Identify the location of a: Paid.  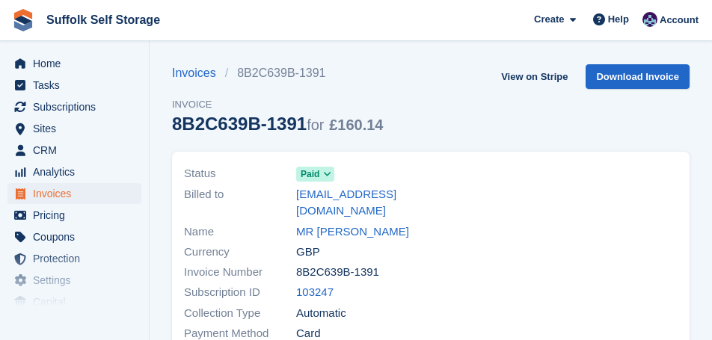
(315, 173).